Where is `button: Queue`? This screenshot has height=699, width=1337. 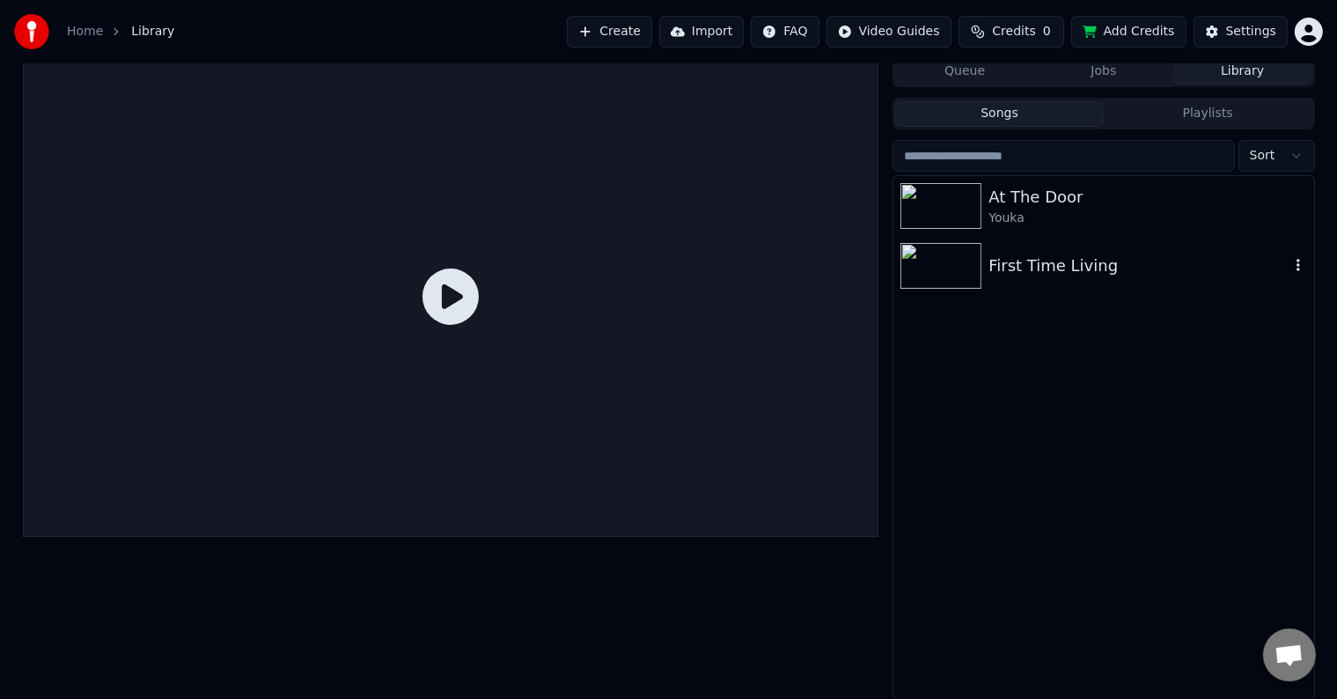
button: Queue is located at coordinates (965, 71).